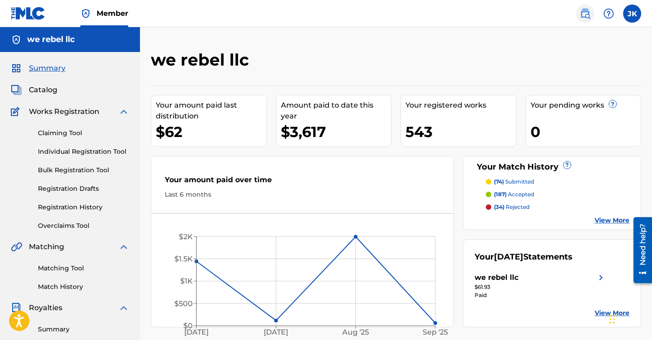 This screenshot has width=652, height=340. Describe the element at coordinates (84, 133) in the screenshot. I see `a: Claiming Tool` at that location.